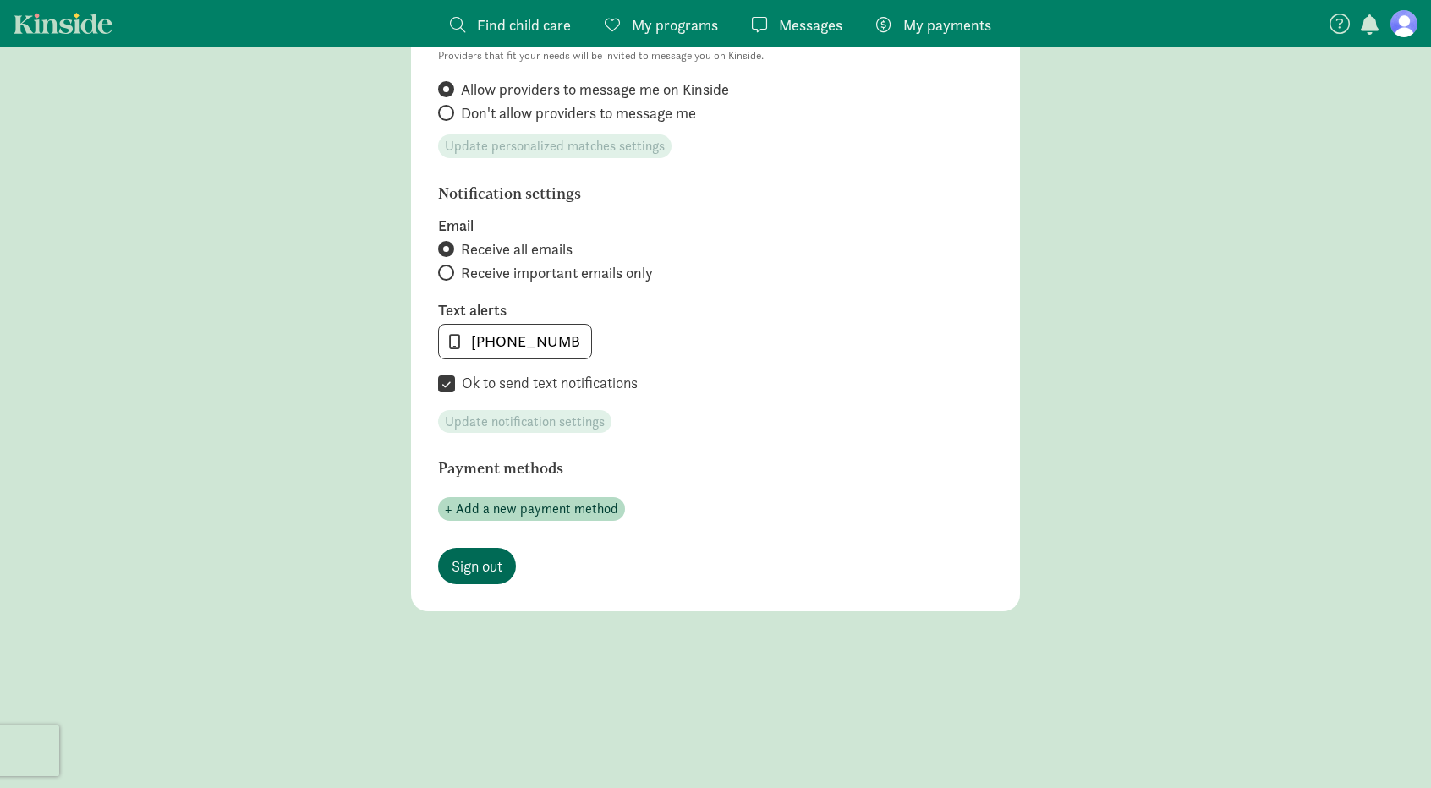 Image resolution: width=1431 pixels, height=788 pixels. Describe the element at coordinates (671, 469) in the screenshot. I see `h6: Payment methods` at that location.